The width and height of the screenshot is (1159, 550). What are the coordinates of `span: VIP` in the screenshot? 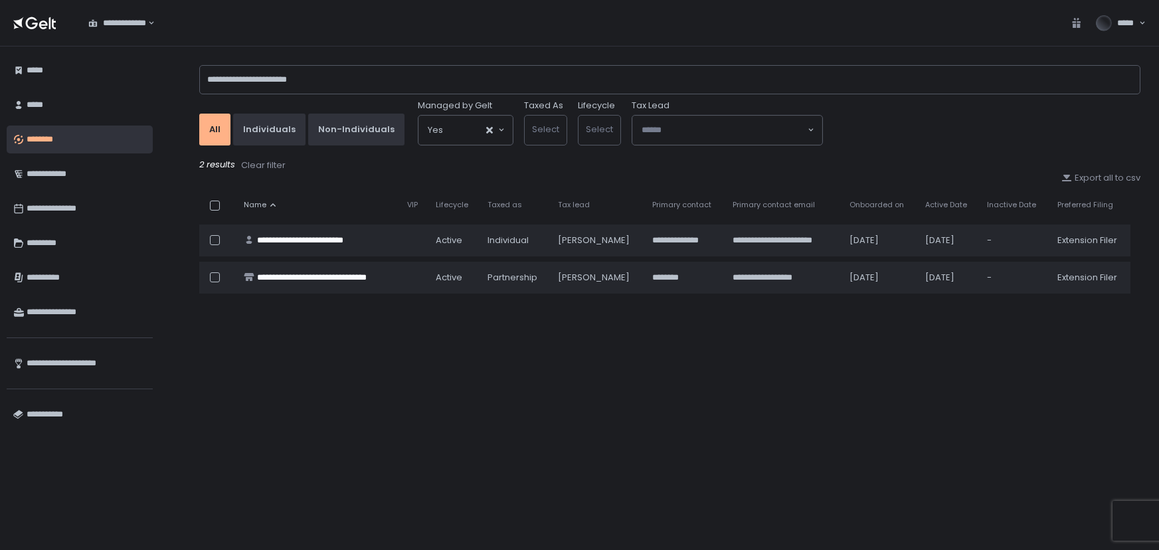 It's located at (413, 205).